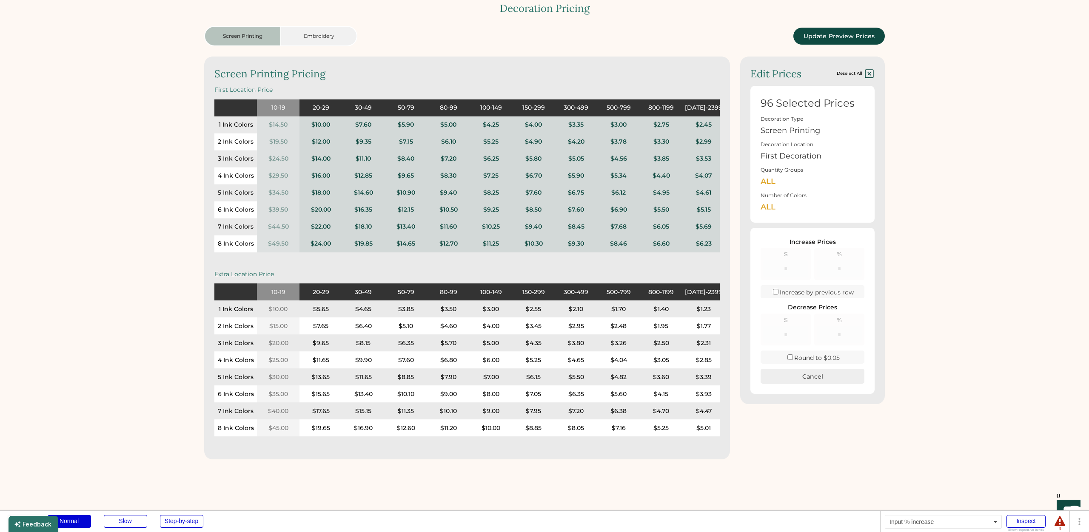 The image size is (1089, 532). What do you see at coordinates (703, 361) in the screenshot?
I see `div: $2.85` at bounding box center [703, 361].